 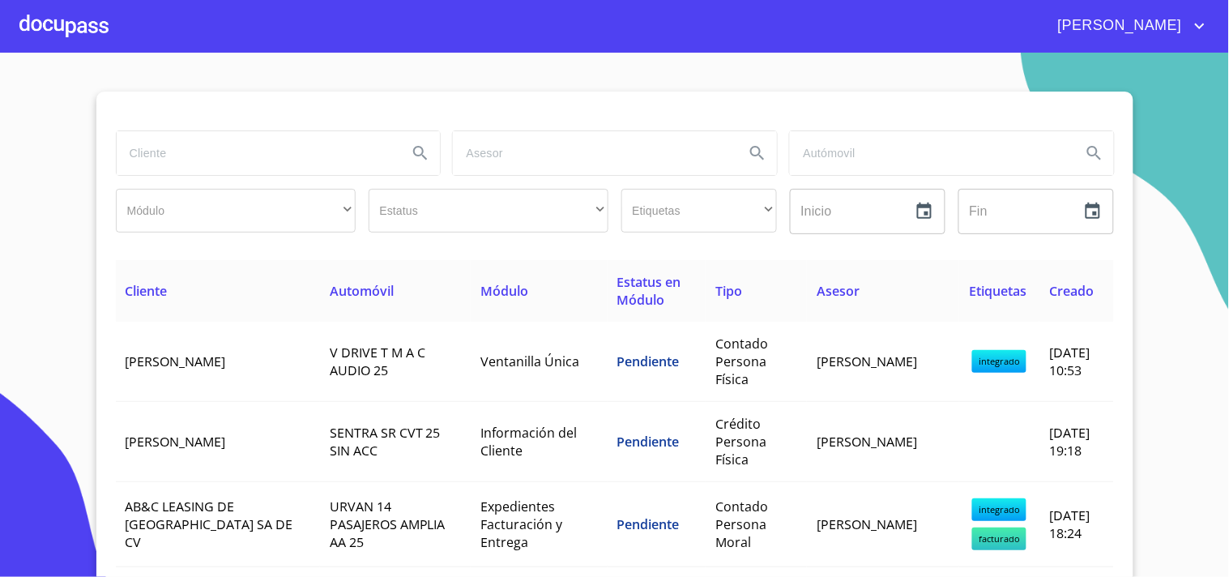 I want to click on span: SENTRA SR CVT 25 SIN ACC, so click(x=385, y=441).